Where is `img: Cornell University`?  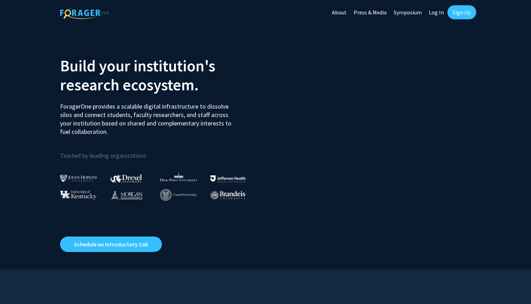
img: Cornell University is located at coordinates (178, 195).